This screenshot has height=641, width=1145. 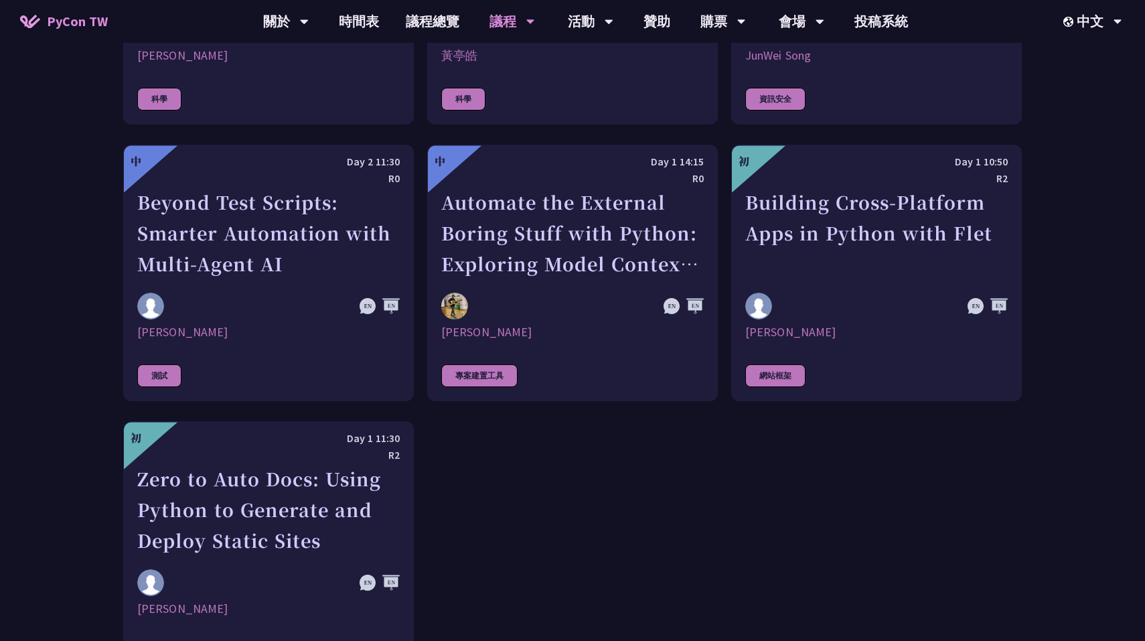 I want to click on div: Day 2 11:30, so click(x=268, y=161).